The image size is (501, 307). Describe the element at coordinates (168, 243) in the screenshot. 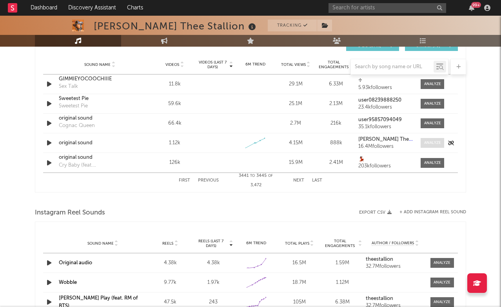

I see `span: Reels` at that location.